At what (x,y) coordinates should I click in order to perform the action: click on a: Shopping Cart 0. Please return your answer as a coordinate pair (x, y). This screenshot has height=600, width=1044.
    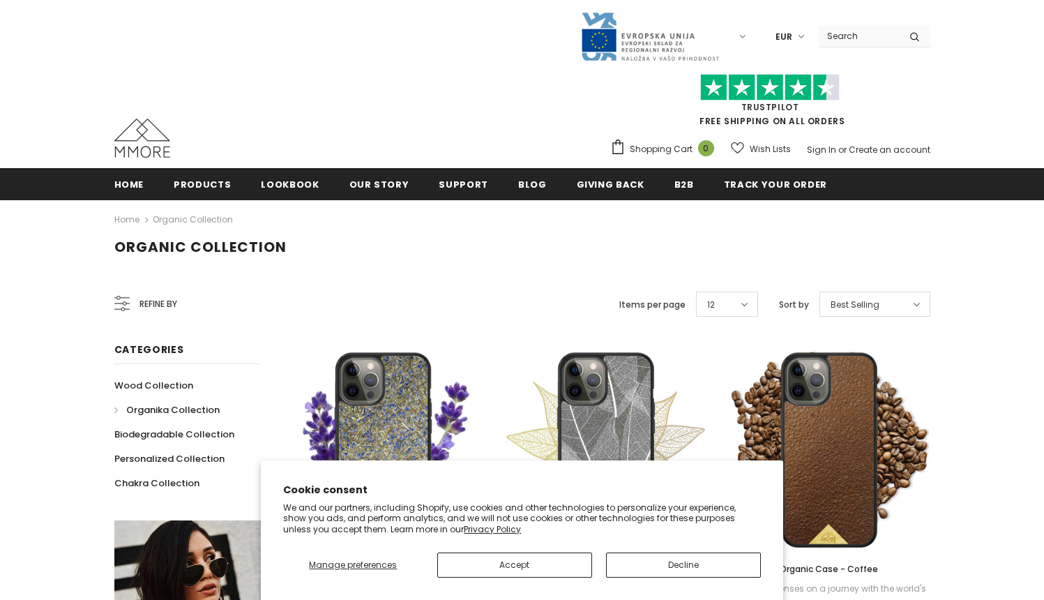
    Looking at the image, I should click on (665, 149).